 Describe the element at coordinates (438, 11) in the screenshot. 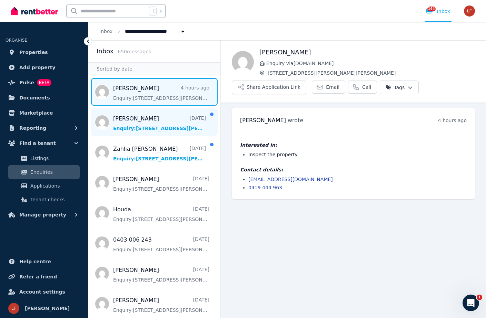

I see `div: Inbox` at that location.